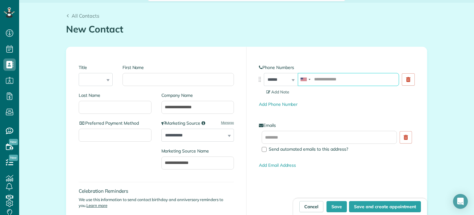 The height and width of the screenshot is (215, 474). I want to click on img: drag_indicator-119b368615184ecde3eda3c64c821f6cf29d3e2b97b89ee44bc31753036683e5.png, so click(260, 79).